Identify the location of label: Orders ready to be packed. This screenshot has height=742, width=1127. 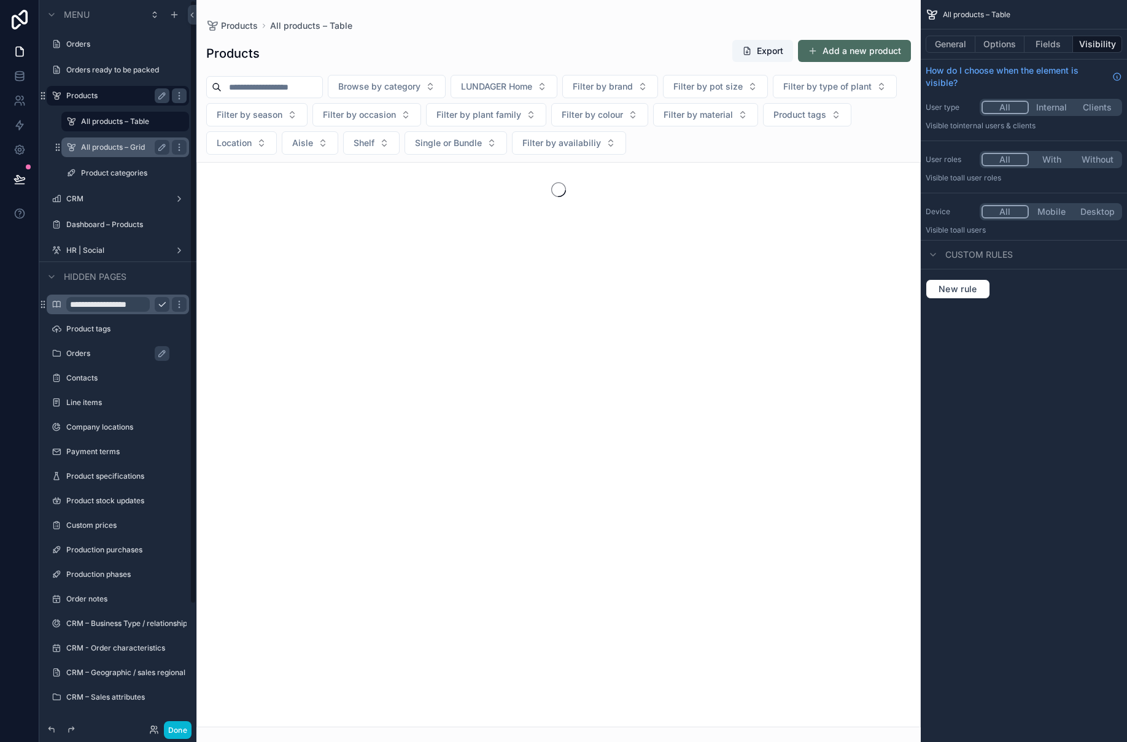
(126, 70).